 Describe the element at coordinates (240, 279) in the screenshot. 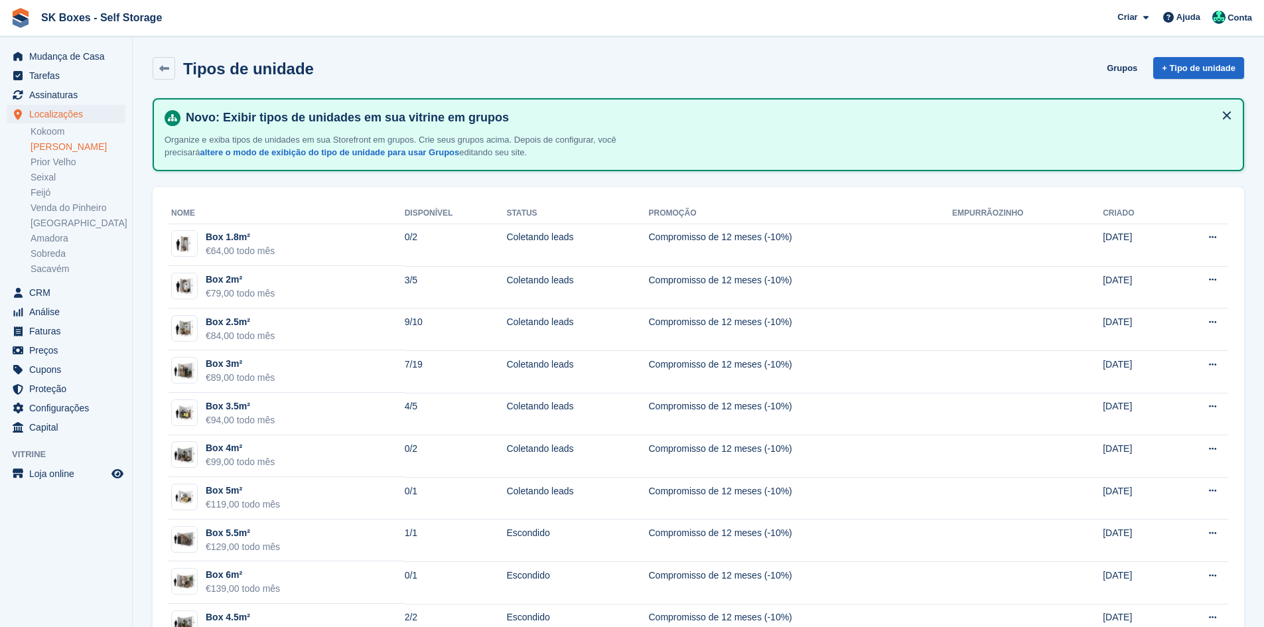

I see `div: Box 2m²` at that location.